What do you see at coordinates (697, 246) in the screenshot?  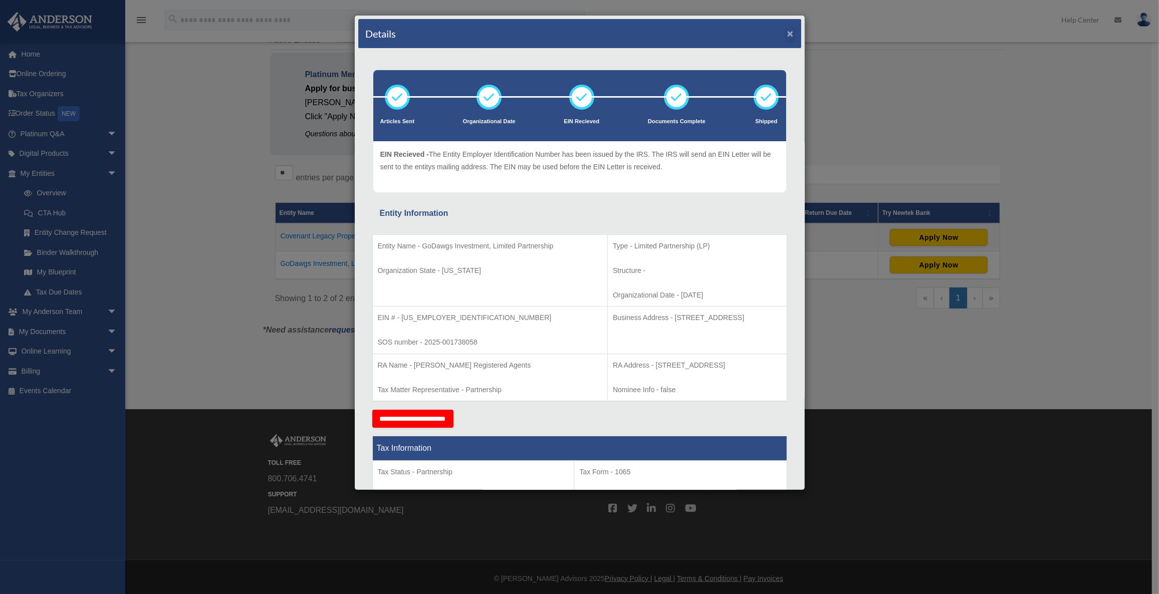 I see `p: Type - Limited Partnership (LP)` at bounding box center [697, 246].